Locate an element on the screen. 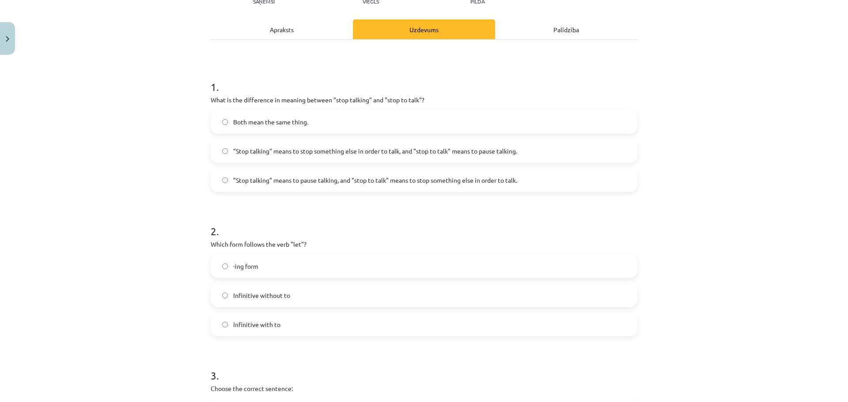 The width and height of the screenshot is (848, 402). p: Which form follows the verb "let"? is located at coordinates (424, 244).